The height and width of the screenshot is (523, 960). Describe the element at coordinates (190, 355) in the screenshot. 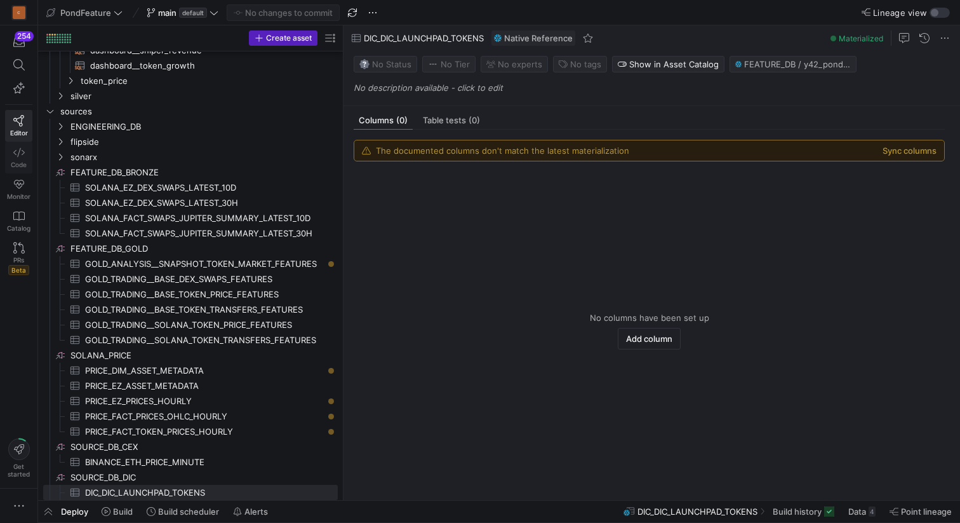

I see `a: SOLANA_PRICE​​​​​​​​` at that location.